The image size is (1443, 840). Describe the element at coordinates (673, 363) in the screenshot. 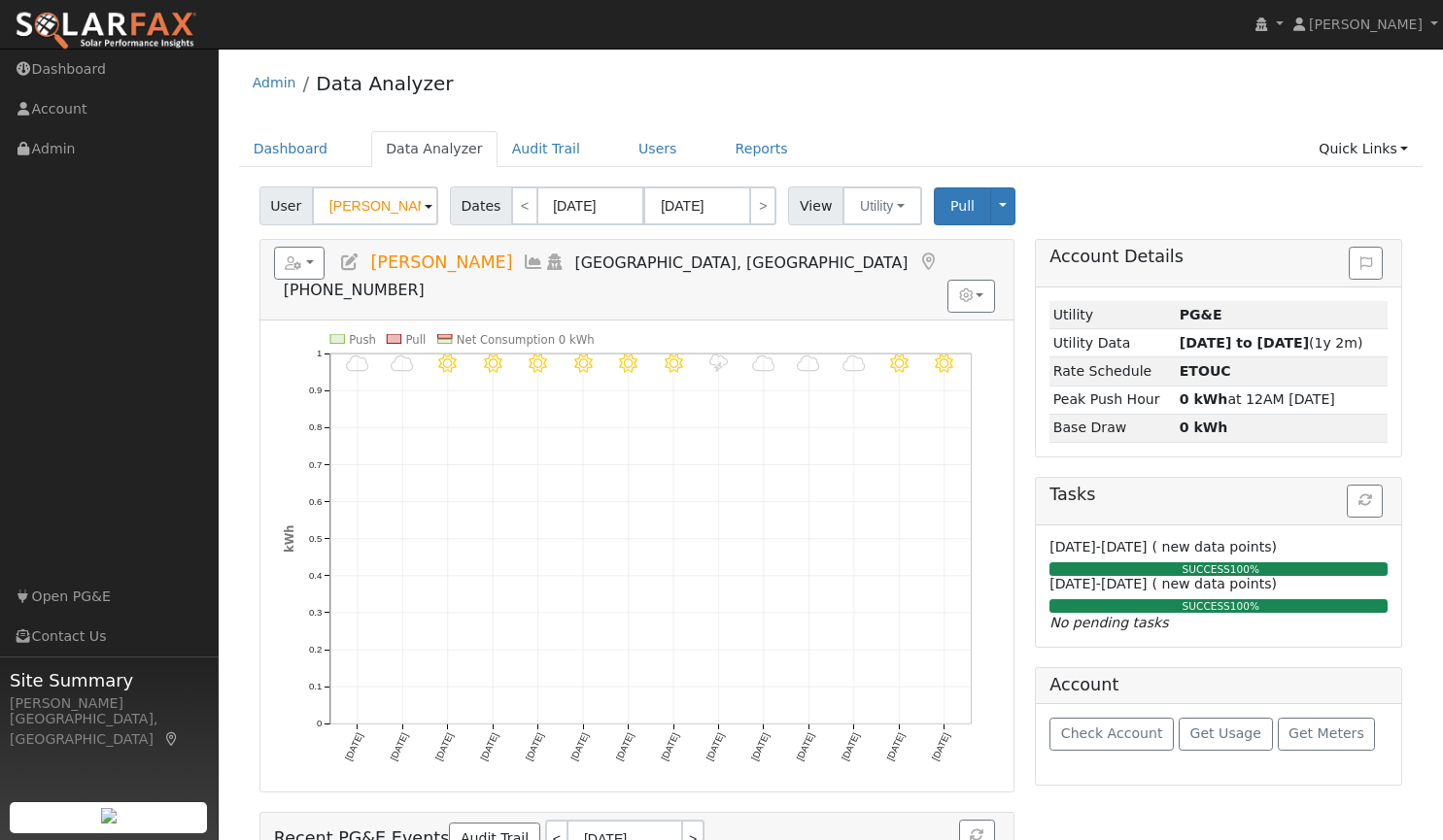

I see `i: 10/01 - Clear` at that location.